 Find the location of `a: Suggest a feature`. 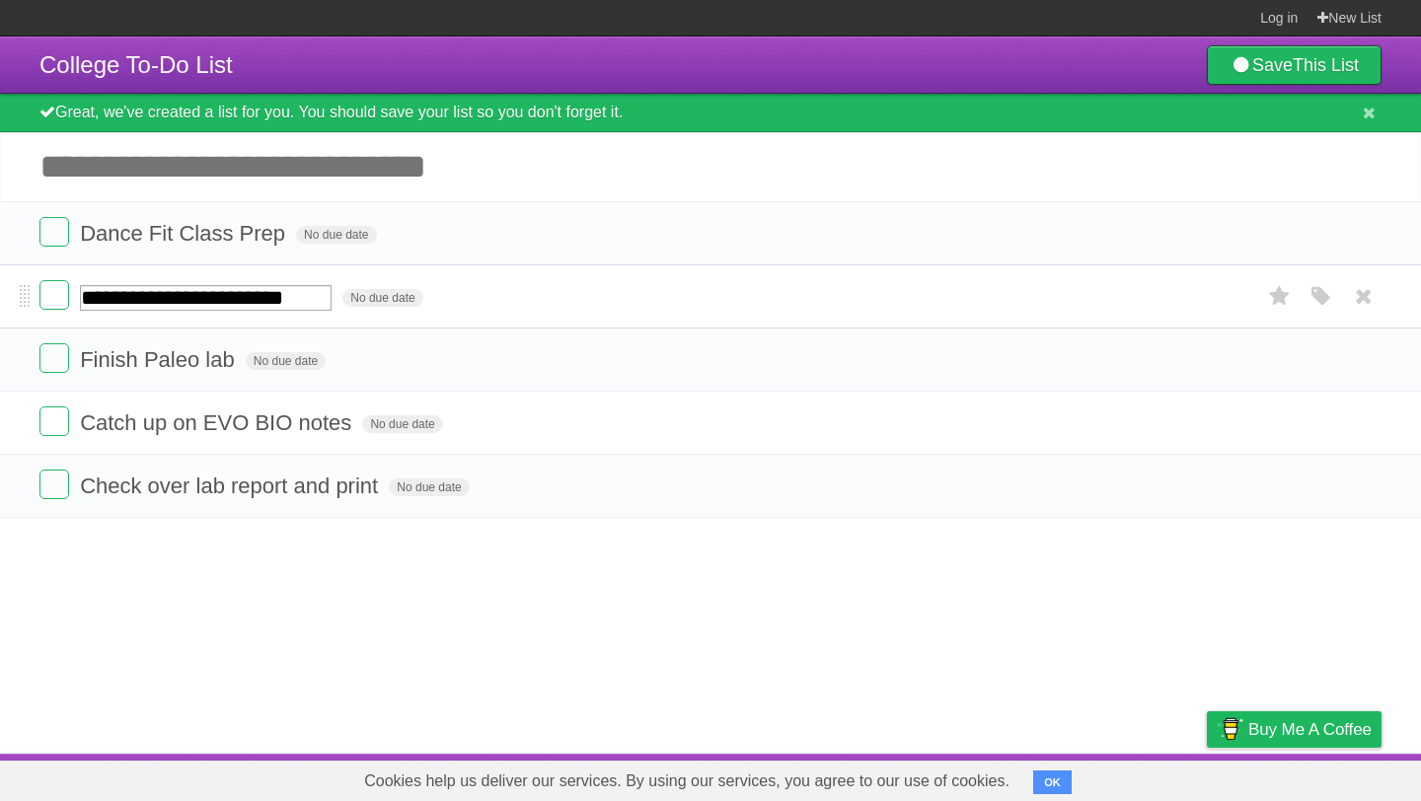

a: Suggest a feature is located at coordinates (1319, 777).